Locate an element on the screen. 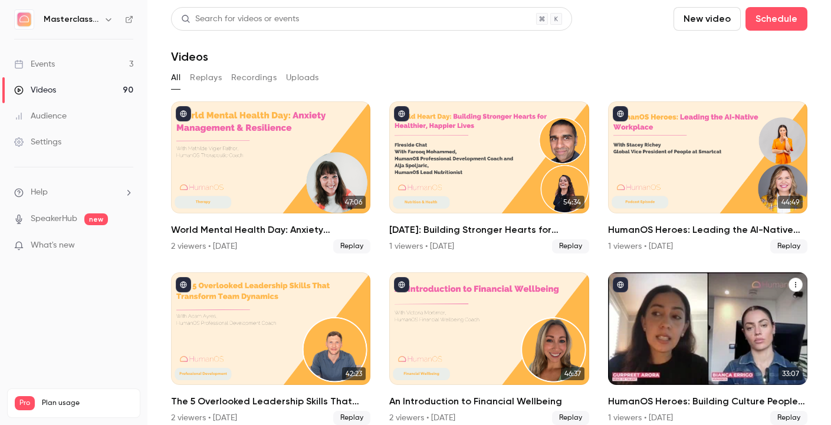 The height and width of the screenshot is (425, 831). span: Plan usage is located at coordinates (87, 403).